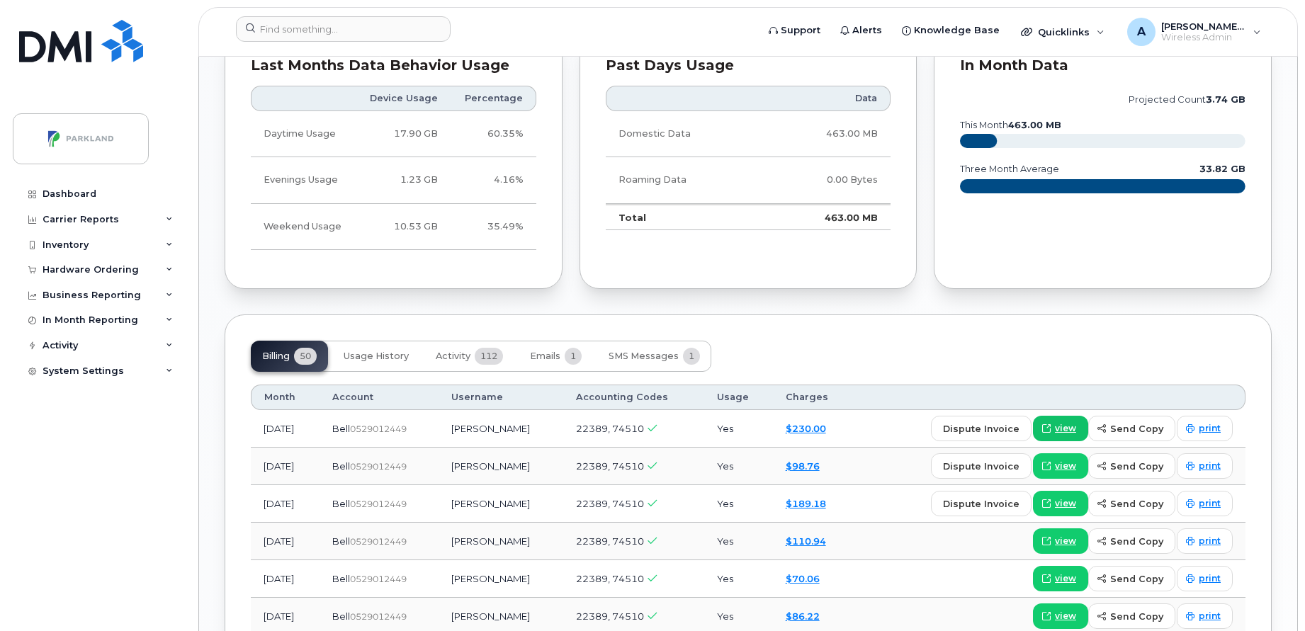 The width and height of the screenshot is (1305, 631). I want to click on tspan: 463.00 MB, so click(1035, 125).